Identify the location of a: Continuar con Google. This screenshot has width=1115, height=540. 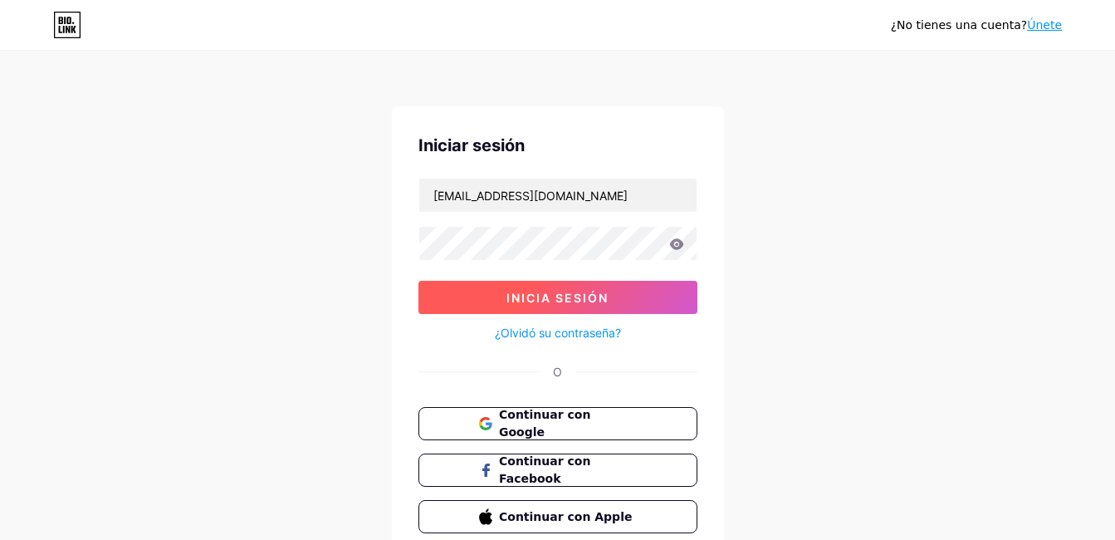
(558, 423).